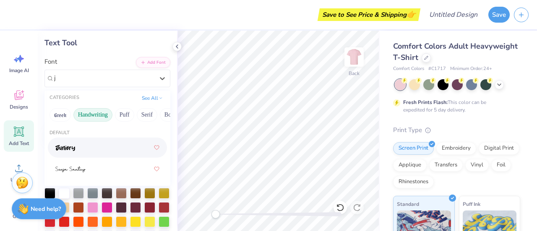  I want to click on button: Greek, so click(60, 115).